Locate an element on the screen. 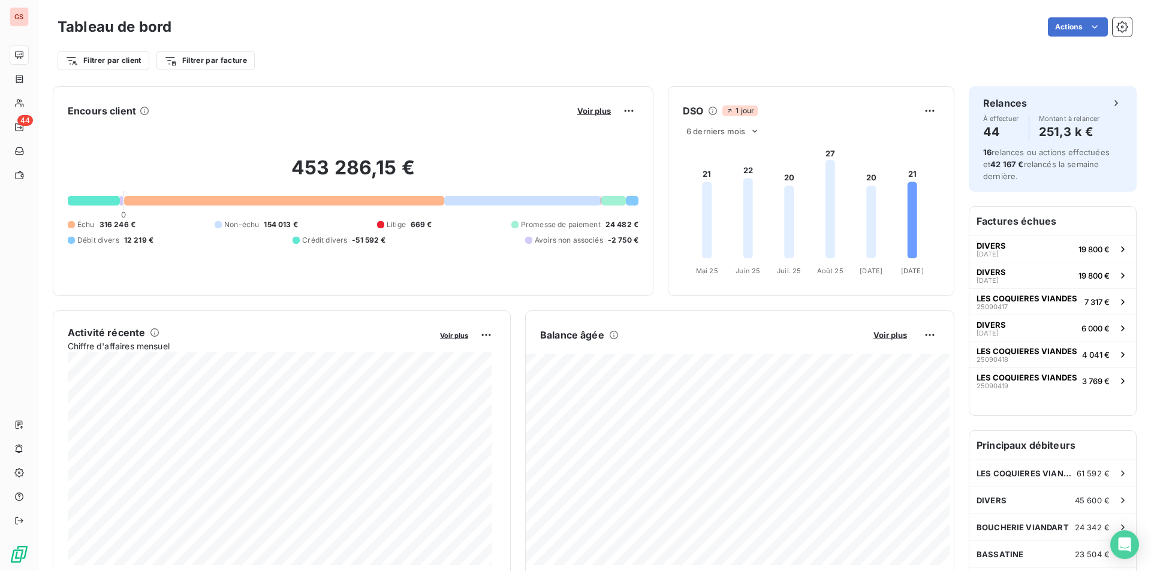 The height and width of the screenshot is (571, 1151). span: À effectuer is located at coordinates (1001, 119).